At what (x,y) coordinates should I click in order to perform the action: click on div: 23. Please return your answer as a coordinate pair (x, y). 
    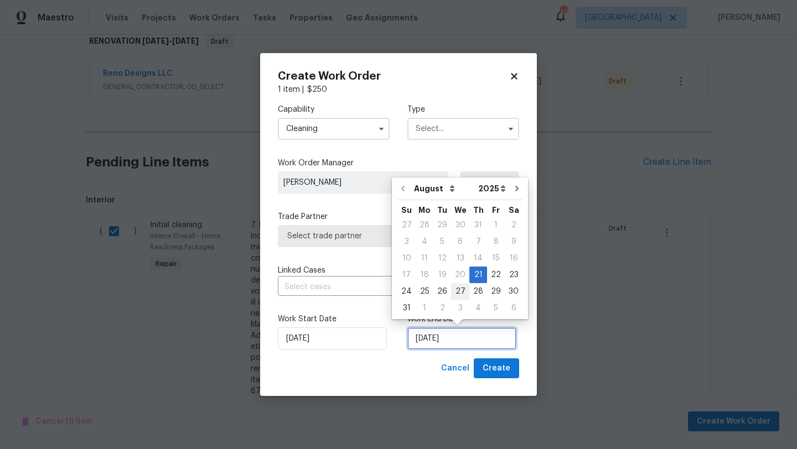
    Looking at the image, I should click on (514, 275).